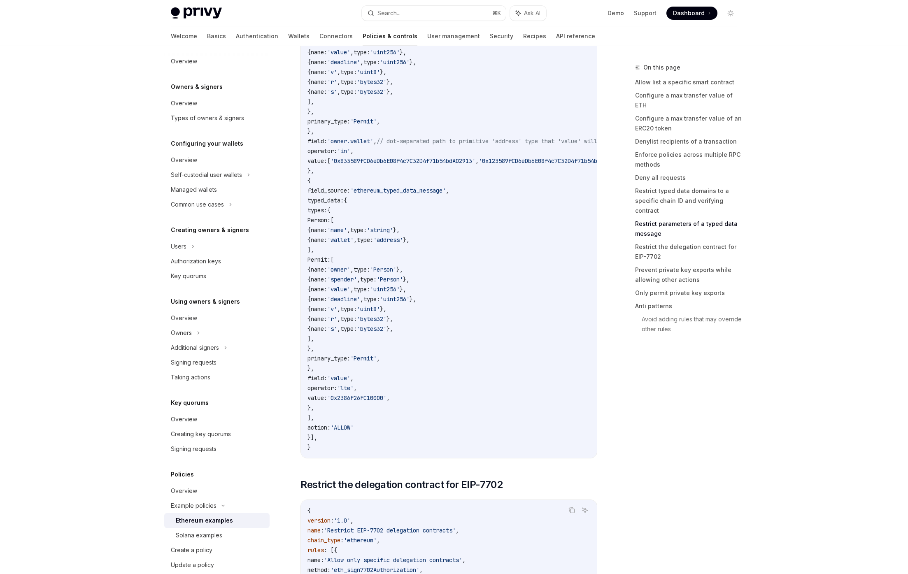  I want to click on a: Update a policy, so click(217, 565).